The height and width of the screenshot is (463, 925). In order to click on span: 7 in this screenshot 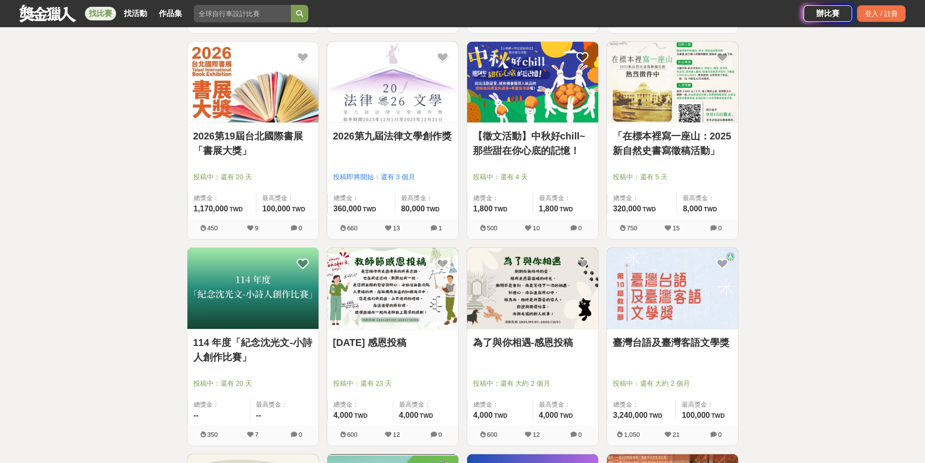, I will do `click(256, 434)`.